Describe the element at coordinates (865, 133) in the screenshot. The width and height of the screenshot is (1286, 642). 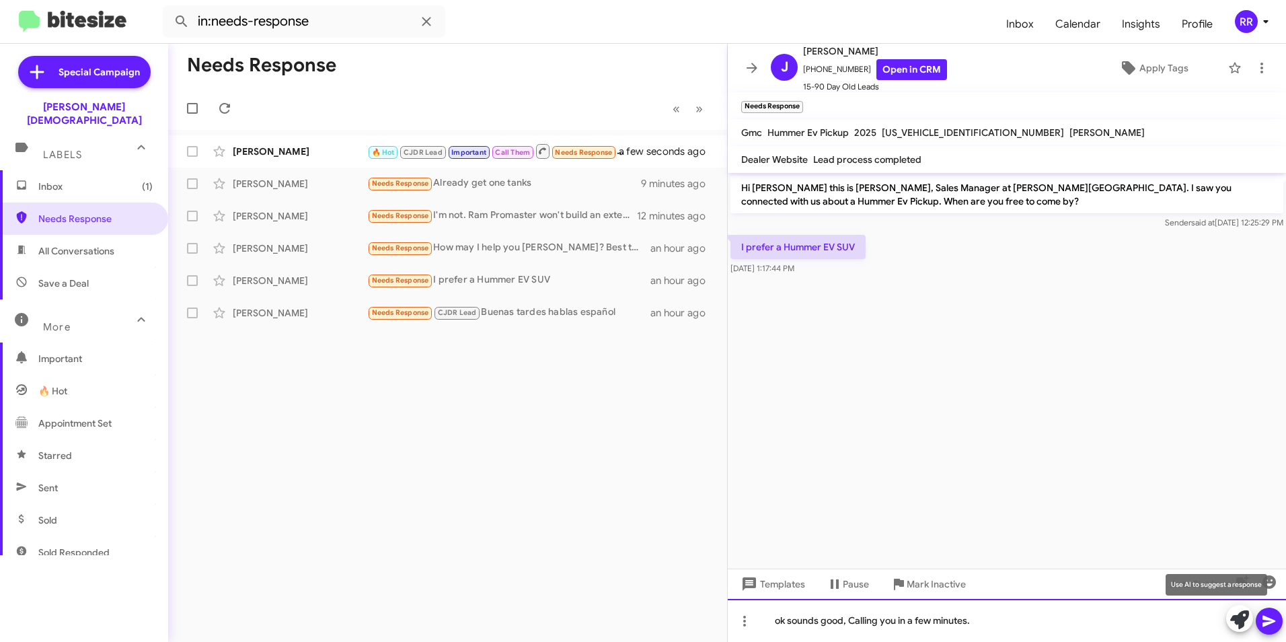
I see `span: 2025` at that location.